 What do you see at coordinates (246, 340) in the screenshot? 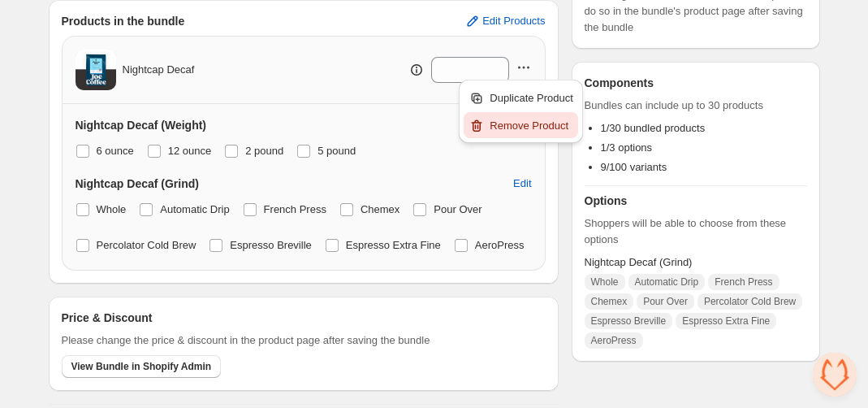
I see `span: Please change the price & discount in the product page after saving the bundle` at bounding box center [246, 340].